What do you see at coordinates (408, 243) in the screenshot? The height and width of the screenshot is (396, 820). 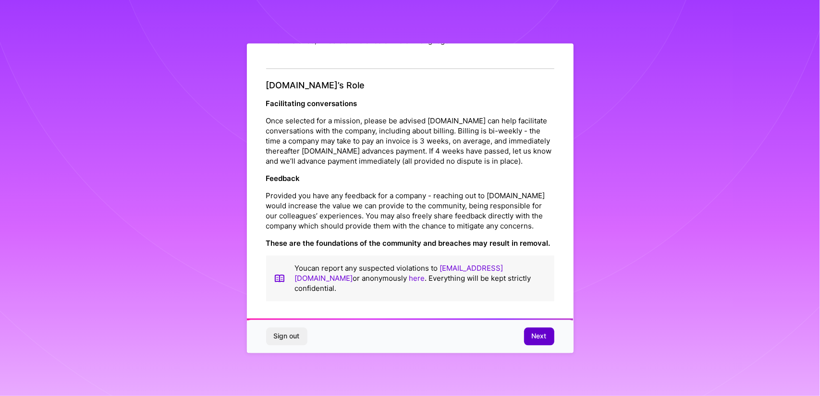 I see `strong: These are the foundations of the community and breaches may result in removal.` at bounding box center [408, 243].